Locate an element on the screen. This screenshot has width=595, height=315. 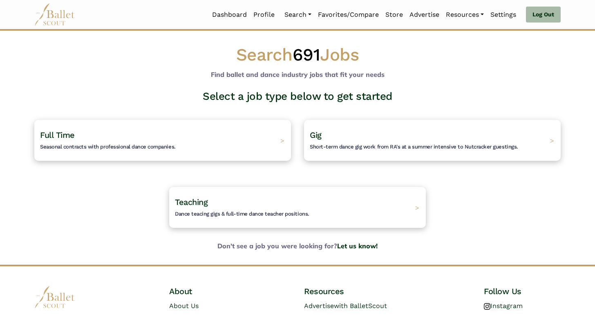
a: Store is located at coordinates (394, 15).